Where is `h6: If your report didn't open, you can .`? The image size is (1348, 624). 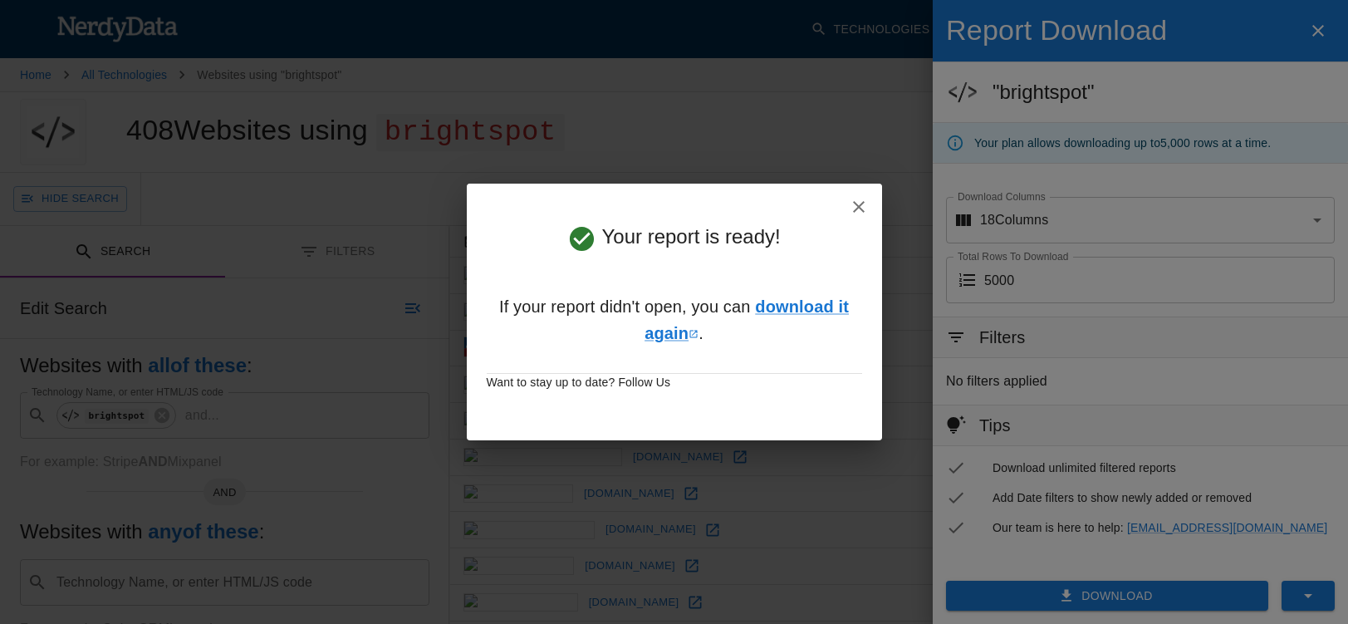 h6: If your report didn't open, you can . is located at coordinates (674, 320).